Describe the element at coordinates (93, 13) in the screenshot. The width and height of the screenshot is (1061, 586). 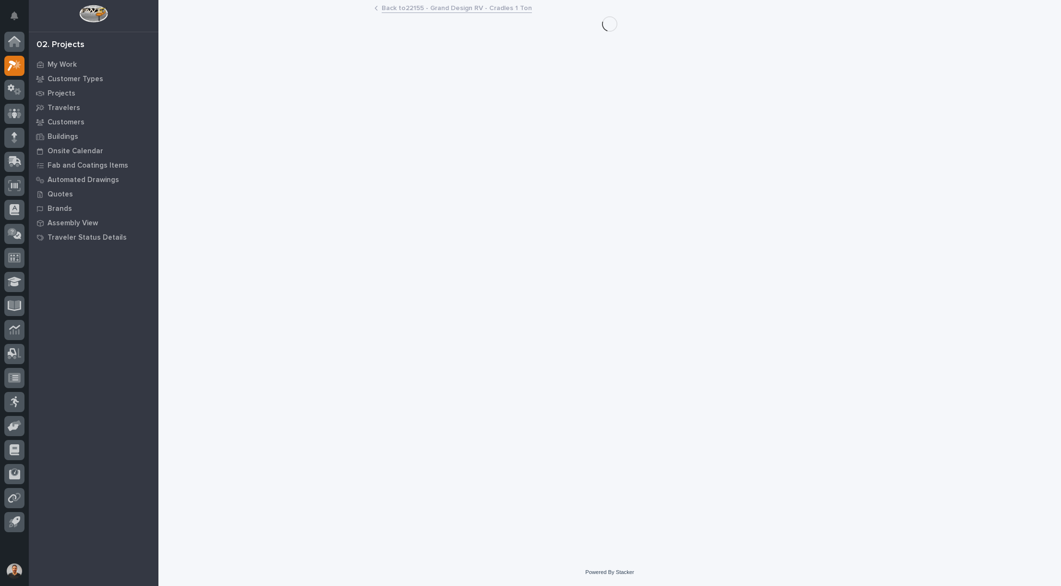
I see `img: Workspace Logo` at that location.